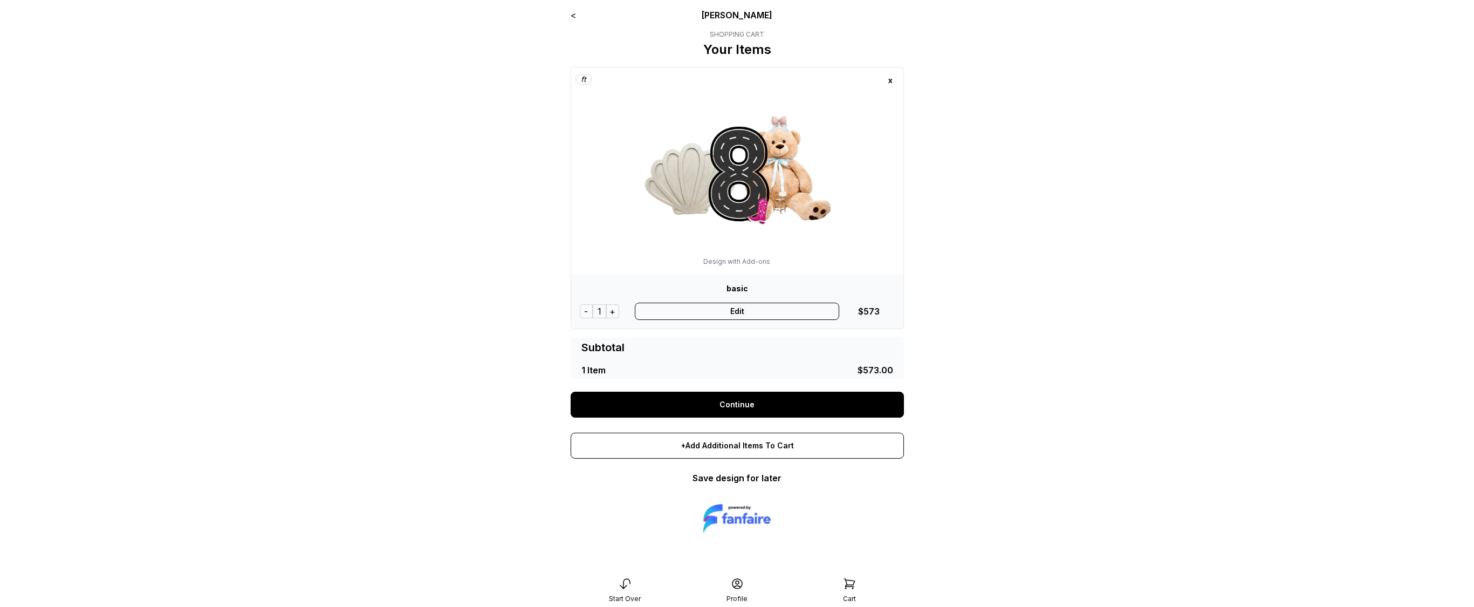 The width and height of the screenshot is (1474, 607). I want to click on div: ft, so click(584, 79).